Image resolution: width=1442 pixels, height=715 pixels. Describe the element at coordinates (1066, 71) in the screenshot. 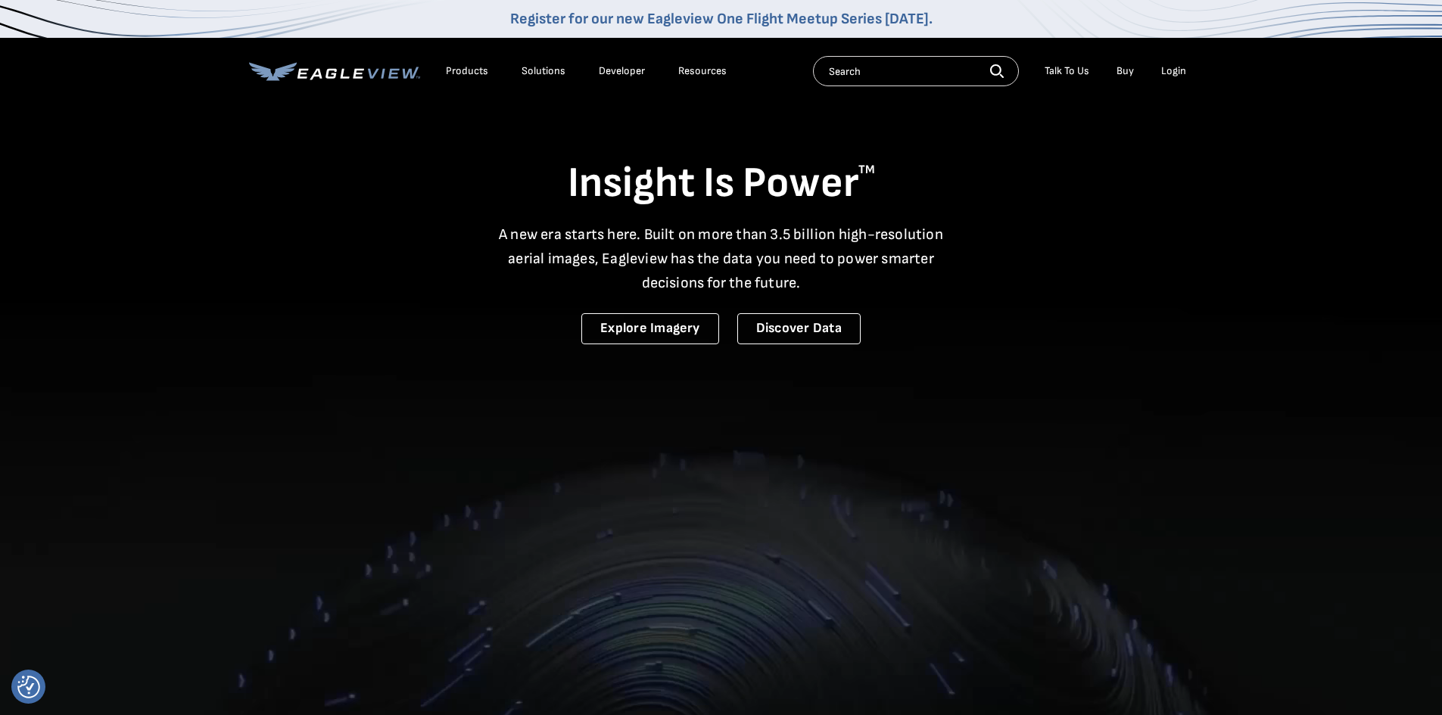

I see `div: Talk To Us` at that location.